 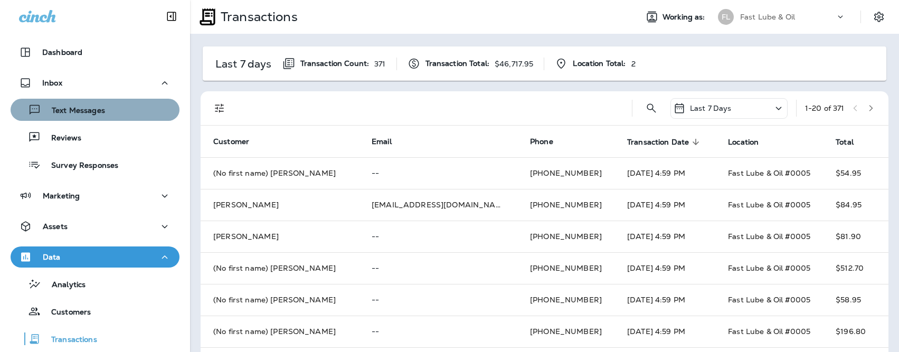 I want to click on p: Fast Lube & Oil, so click(x=768, y=17).